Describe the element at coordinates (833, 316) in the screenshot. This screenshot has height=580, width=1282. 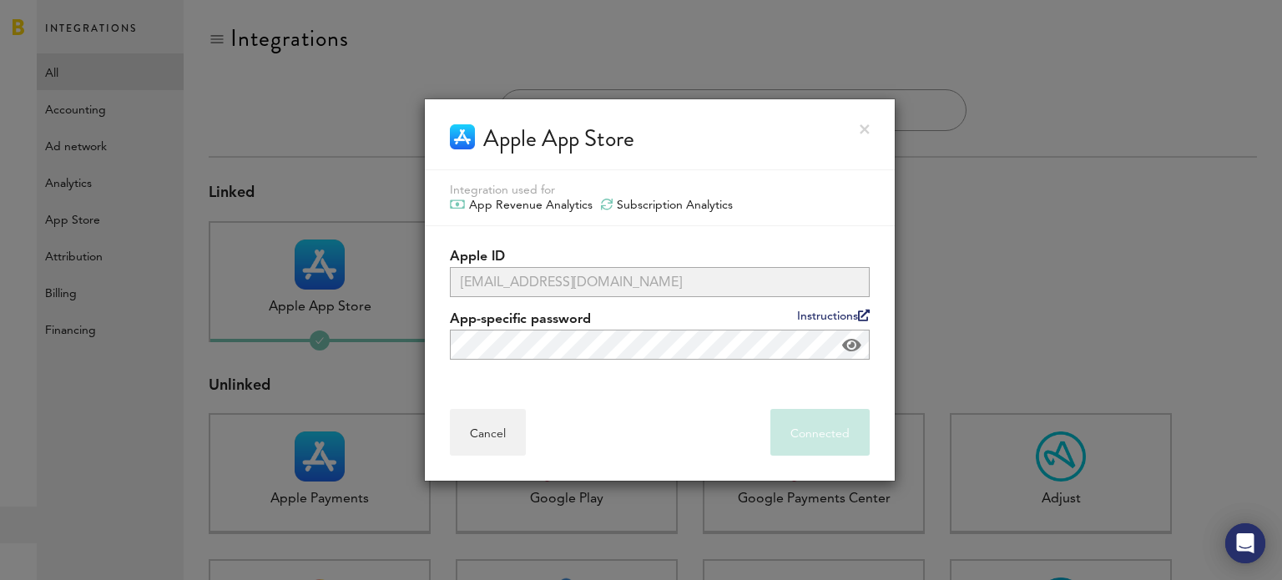
I see `a: Instructions` at that location.